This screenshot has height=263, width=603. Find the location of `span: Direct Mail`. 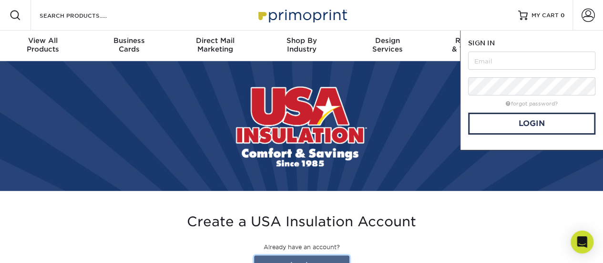

span: Direct Mail is located at coordinates (215, 41).